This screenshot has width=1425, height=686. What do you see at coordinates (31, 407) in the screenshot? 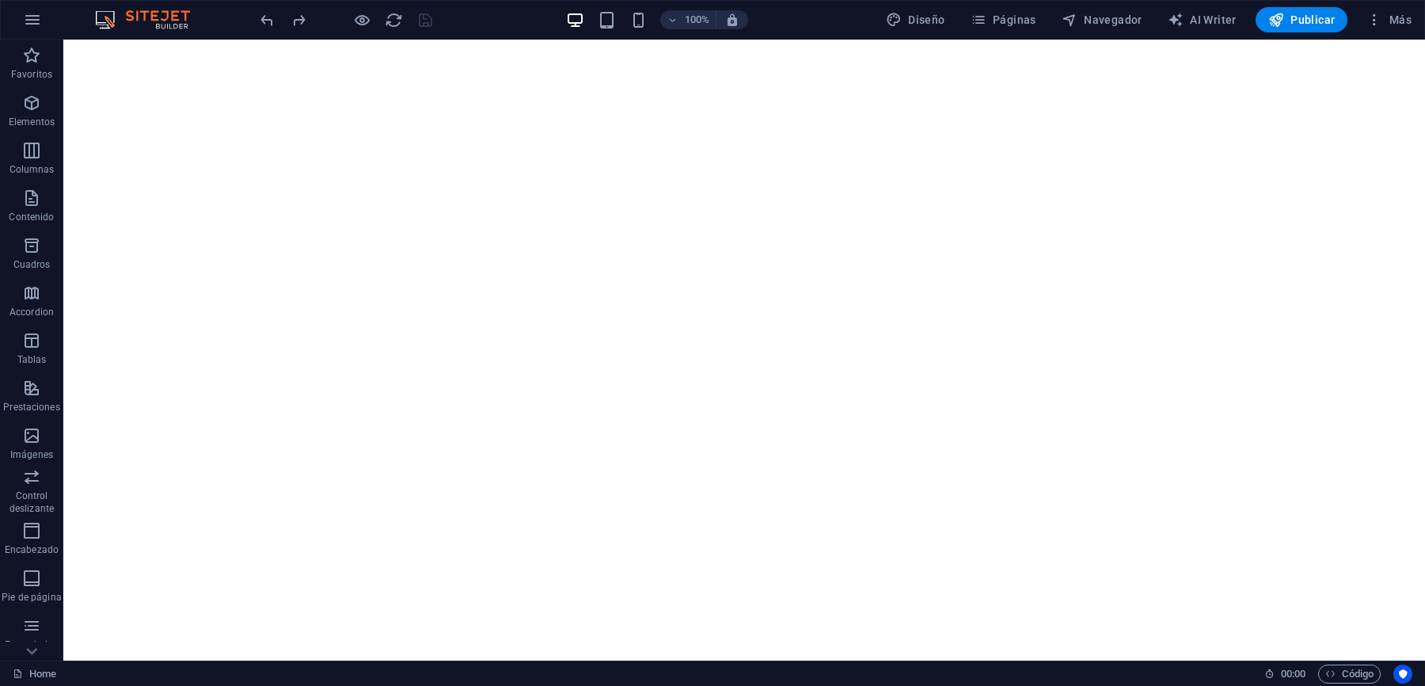
I see `p: Prestaciones` at bounding box center [31, 407].